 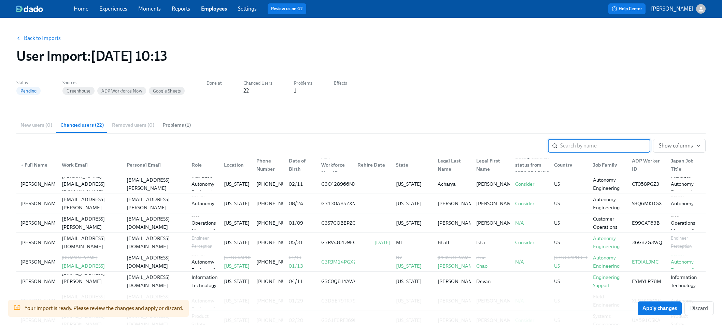 What do you see at coordinates (609, 184) in the screenshot?
I see `div: Autonomy Engineering` at bounding box center [609, 184].